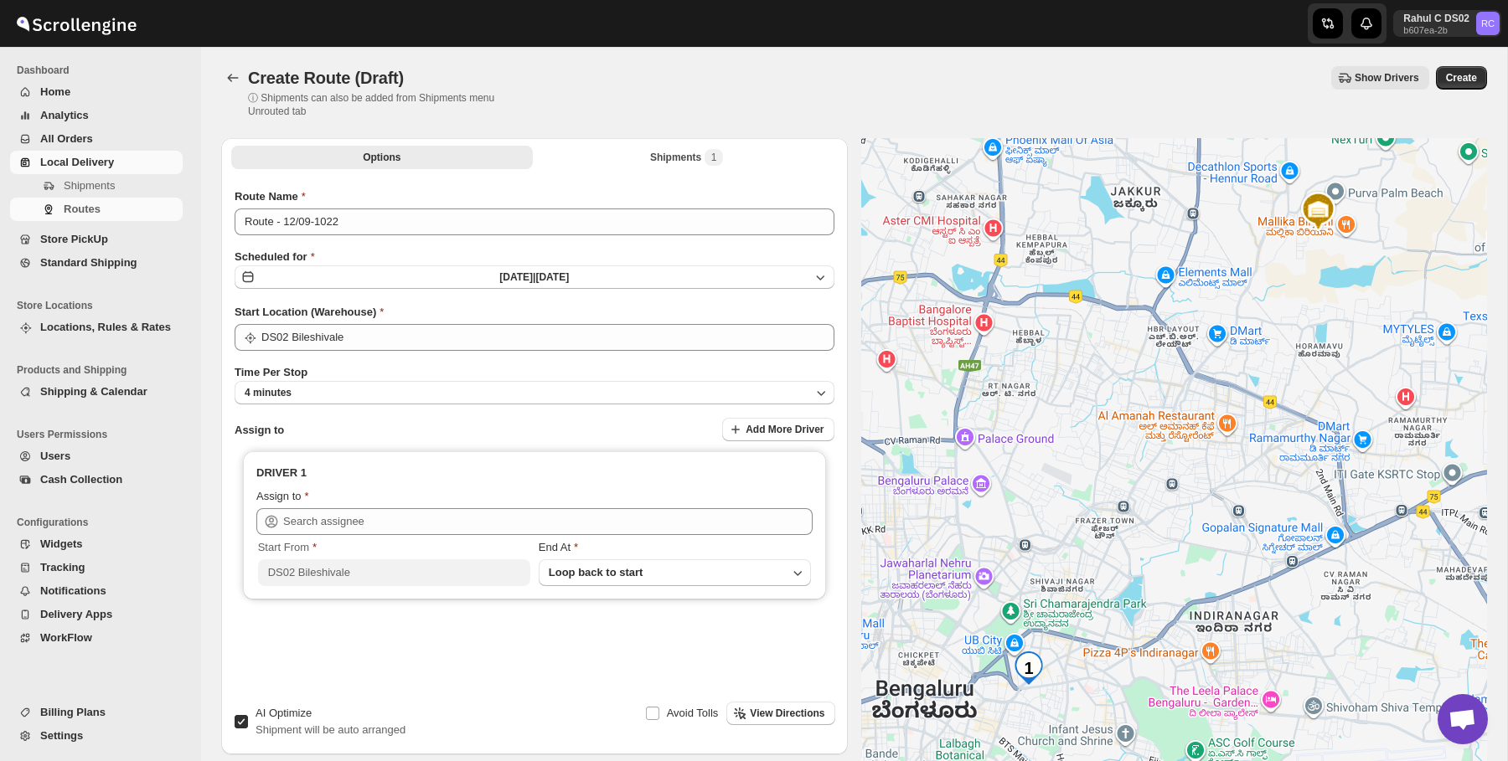 The image size is (1508, 761). Describe the element at coordinates (714, 157) in the screenshot. I see `span: 1` at that location.